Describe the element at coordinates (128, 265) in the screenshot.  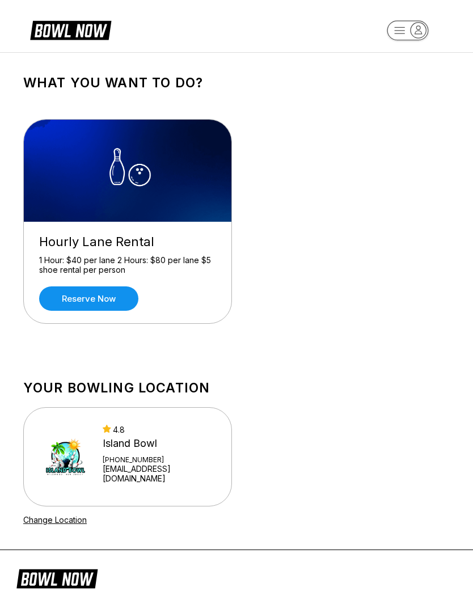
I see `div: 1 Hour: $40 per lane 2 Hours: $80 per lane $5 shoe rental per person` at that location.